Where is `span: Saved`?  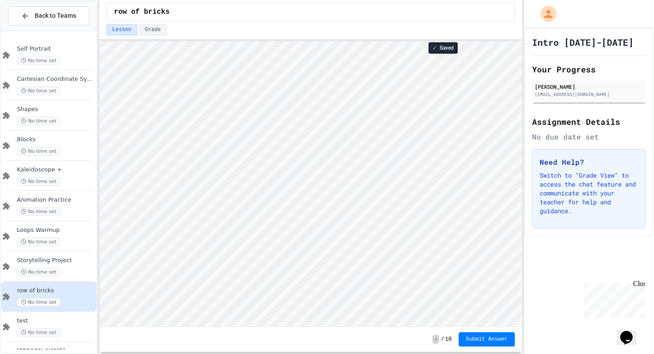 span: Saved is located at coordinates (446, 48).